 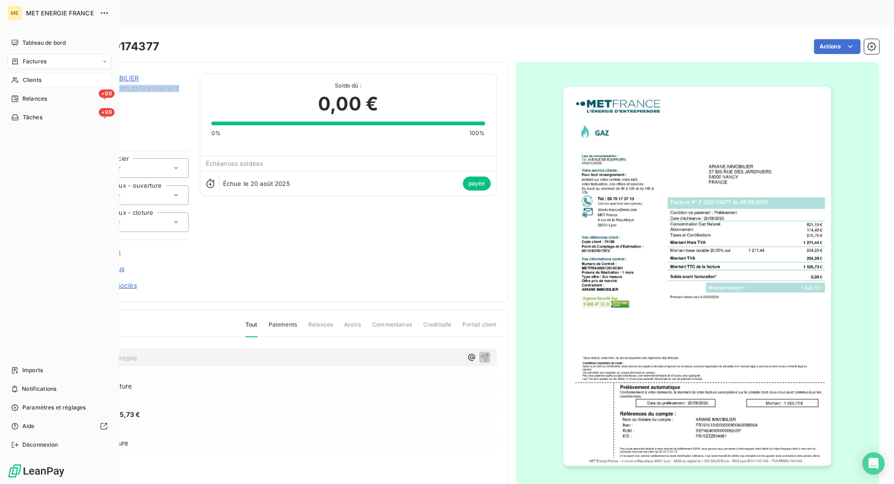 What do you see at coordinates (39, 389) in the screenshot?
I see `span: Notifications` at bounding box center [39, 389].